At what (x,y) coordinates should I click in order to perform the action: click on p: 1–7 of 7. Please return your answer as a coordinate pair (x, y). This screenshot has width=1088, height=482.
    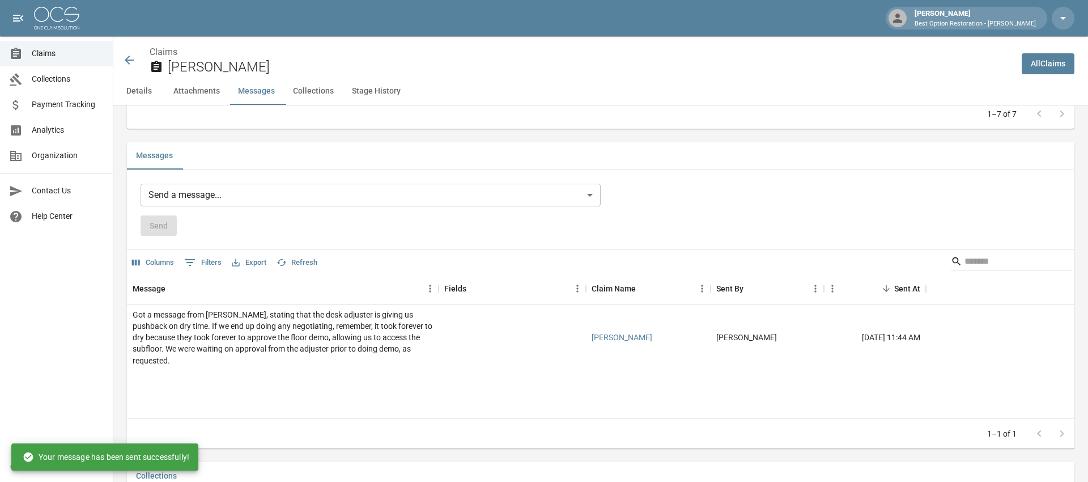
    Looking at the image, I should click on (1002, 114).